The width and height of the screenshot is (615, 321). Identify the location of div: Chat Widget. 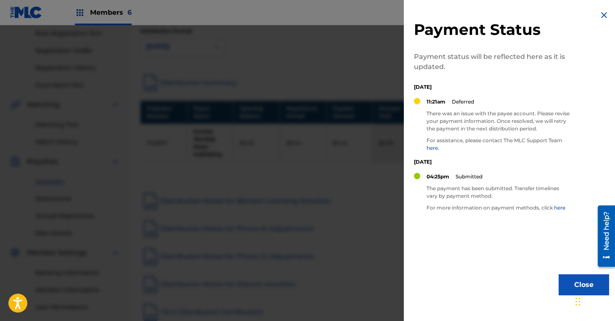
(594, 301).